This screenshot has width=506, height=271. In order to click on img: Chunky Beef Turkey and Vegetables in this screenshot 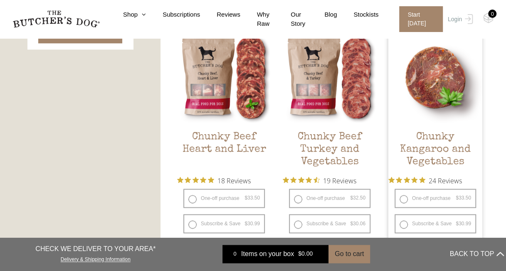, I will do `click(330, 77)`.